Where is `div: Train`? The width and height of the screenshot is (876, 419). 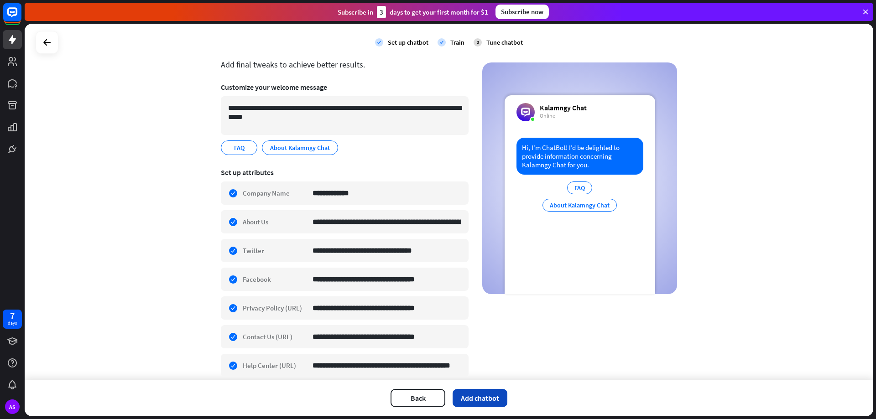
div: Train is located at coordinates (457, 42).